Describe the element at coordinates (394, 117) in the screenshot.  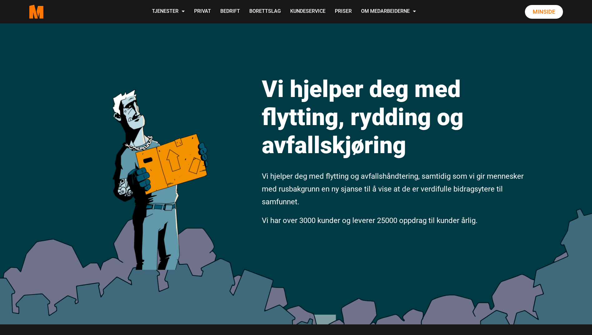
I see `h1: Vi hjelper deg med flytting, rydding og avfallskjøring` at that location.